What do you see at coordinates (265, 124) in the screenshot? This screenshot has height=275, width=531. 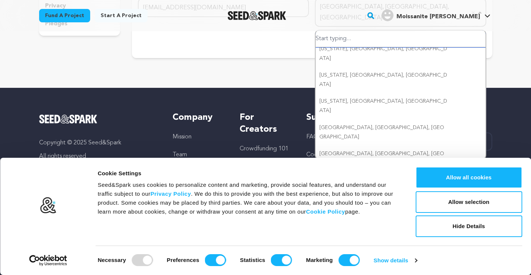 I see `h5: For Creators` at bounding box center [265, 124].